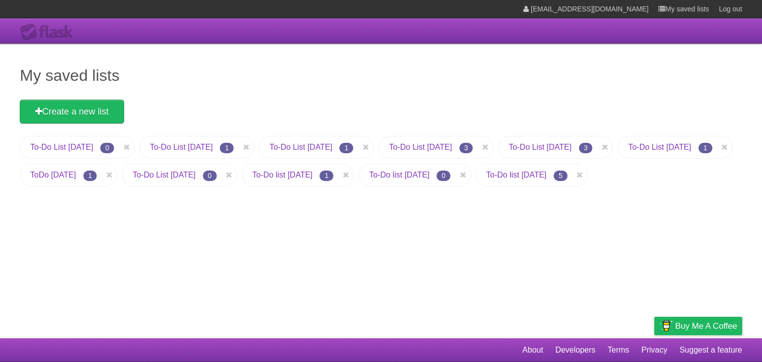 The width and height of the screenshot is (762, 362). Describe the element at coordinates (666, 326) in the screenshot. I see `img: Buy me a coffee` at that location.